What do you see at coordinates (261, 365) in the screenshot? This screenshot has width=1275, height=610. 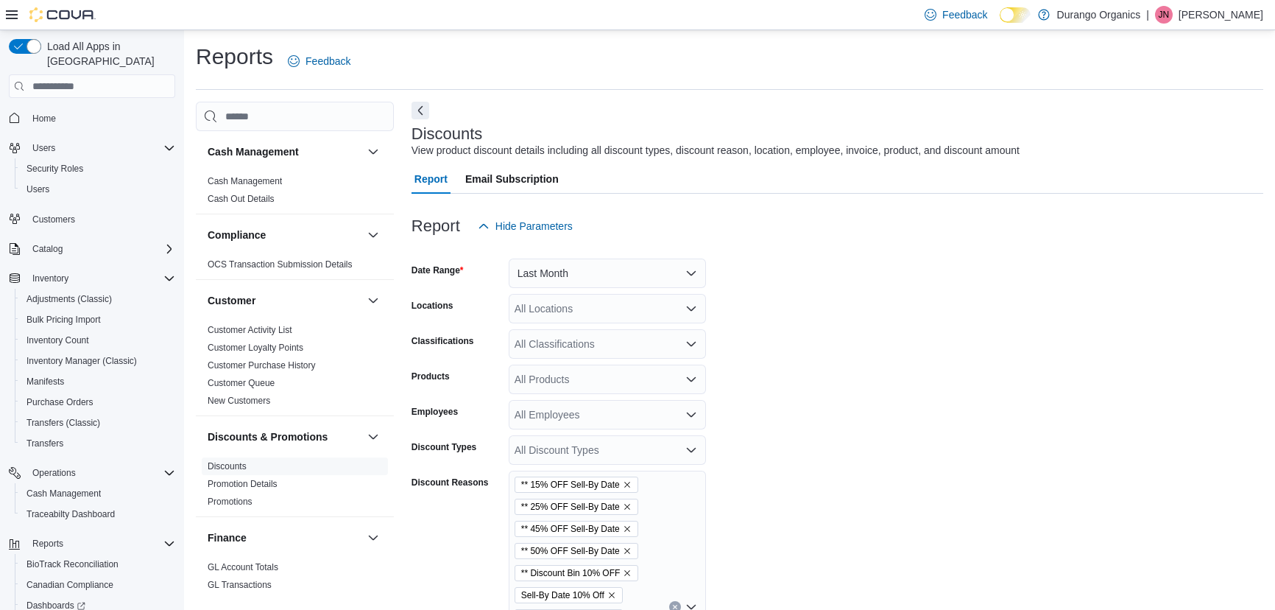 I see `span: Customer Purchase History` at bounding box center [261, 365].